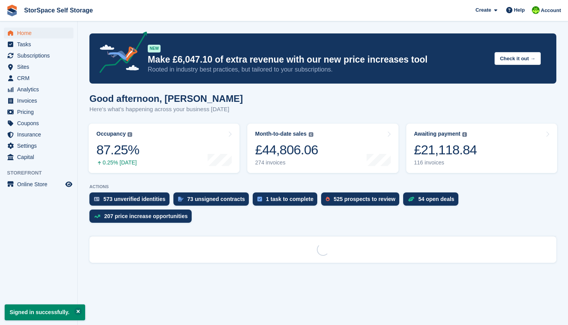  What do you see at coordinates (40, 33) in the screenshot?
I see `span: Home` at bounding box center [40, 33].